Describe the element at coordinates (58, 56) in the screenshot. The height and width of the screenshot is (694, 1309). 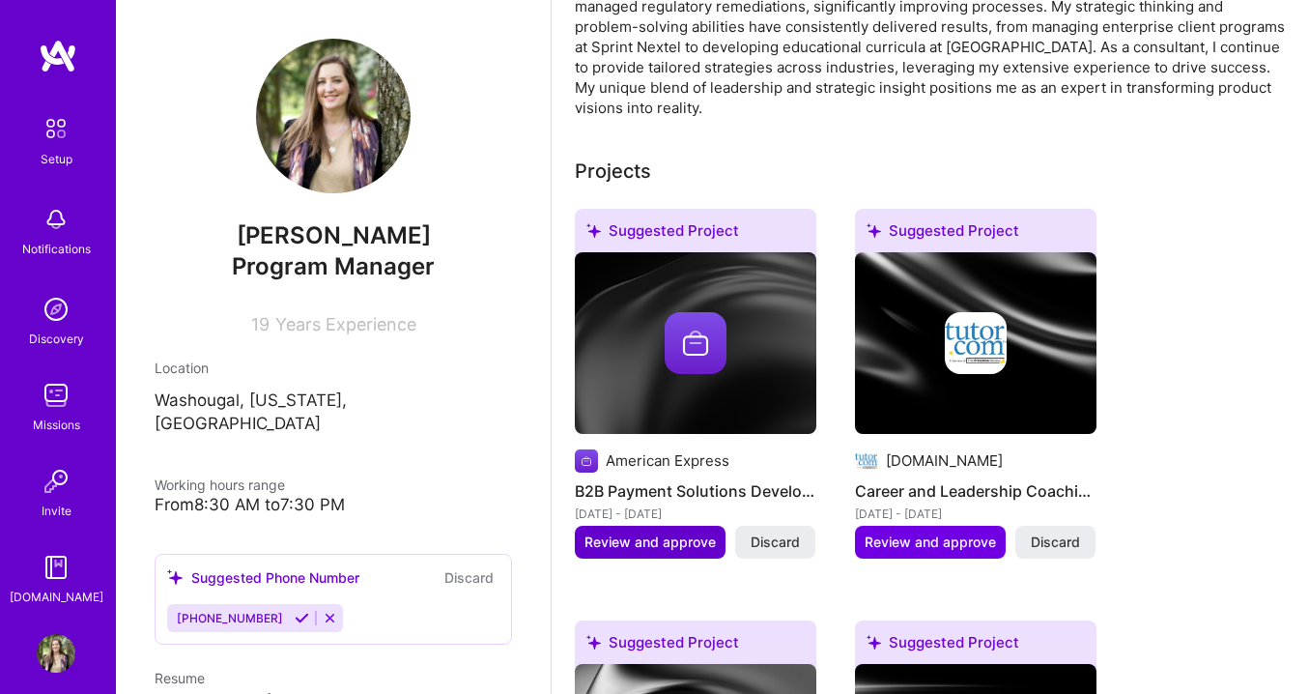
I see `img: logo` at that location.